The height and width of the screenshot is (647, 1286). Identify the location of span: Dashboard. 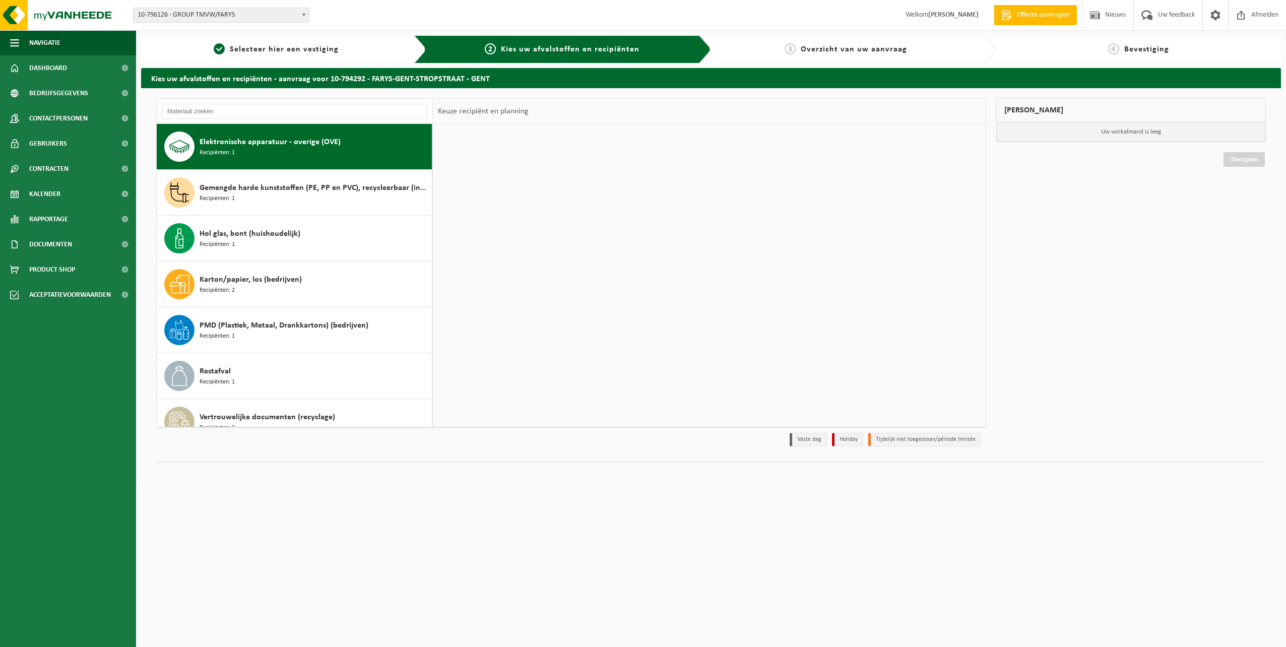
(48, 68).